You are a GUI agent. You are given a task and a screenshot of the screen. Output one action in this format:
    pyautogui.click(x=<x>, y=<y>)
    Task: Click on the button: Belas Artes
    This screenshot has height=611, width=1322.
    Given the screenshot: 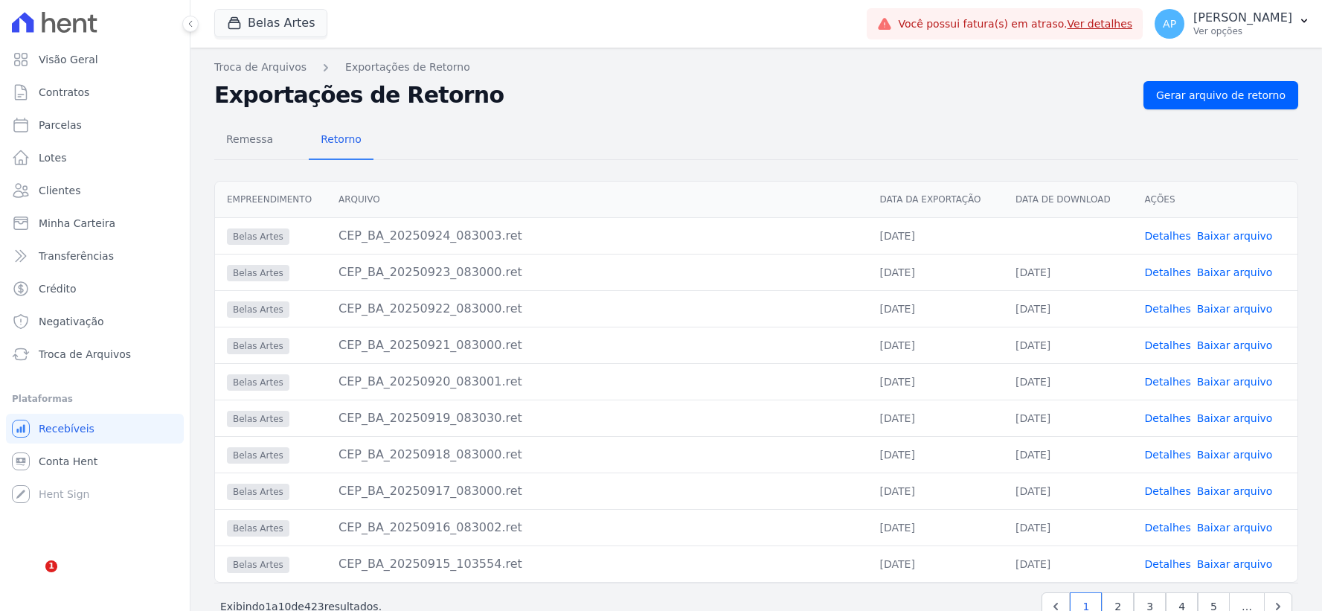 What is the action you would take?
    pyautogui.click(x=271, y=23)
    